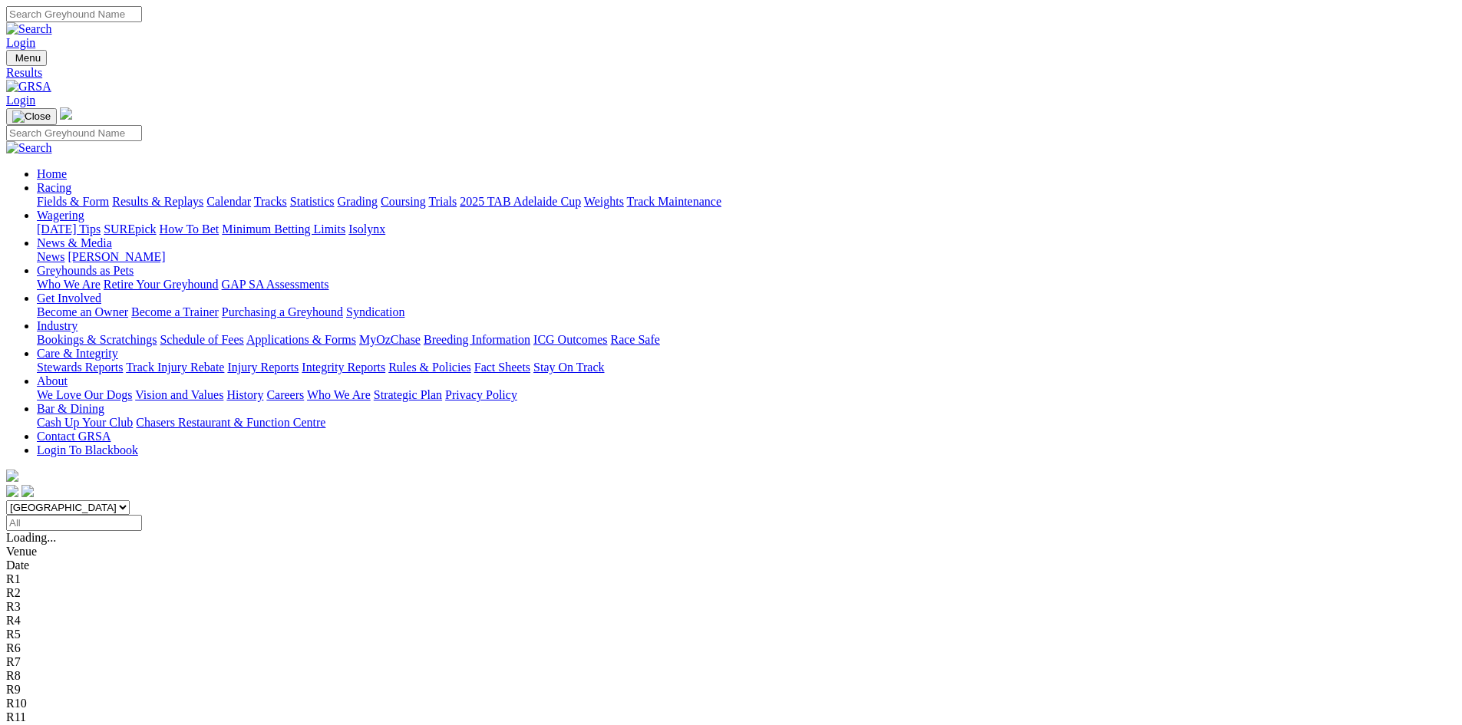 The image size is (1462, 725). I want to click on a: Stay On Track, so click(569, 367).